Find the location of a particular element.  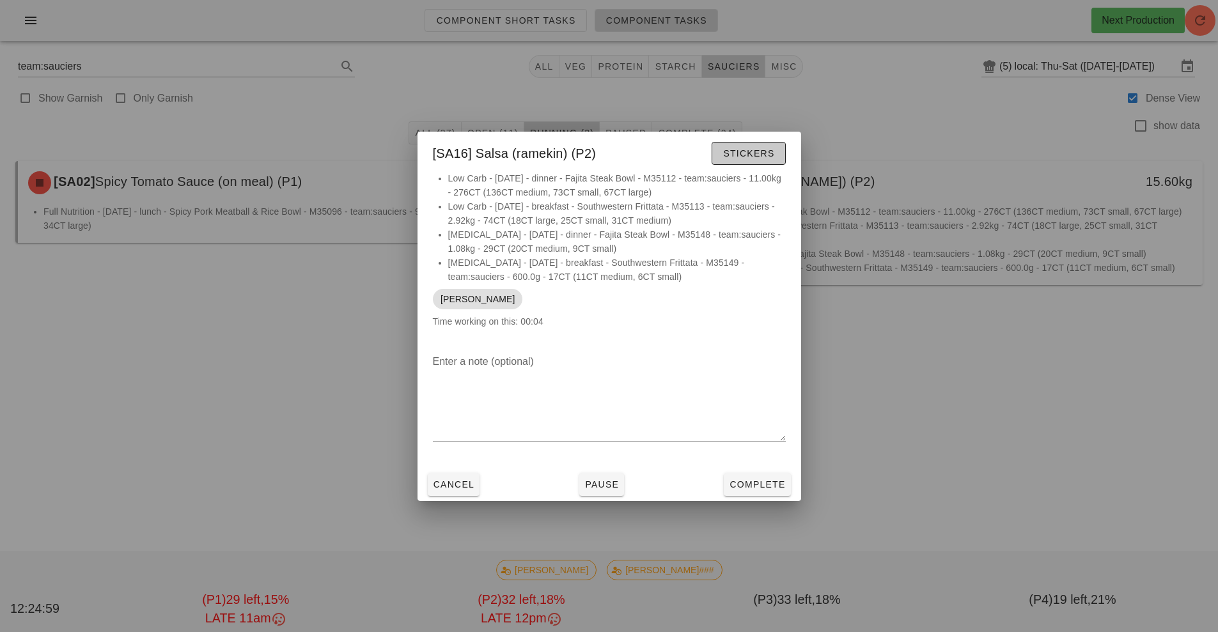

div: Time working on this: 00:04 is located at coordinates (609, 256).